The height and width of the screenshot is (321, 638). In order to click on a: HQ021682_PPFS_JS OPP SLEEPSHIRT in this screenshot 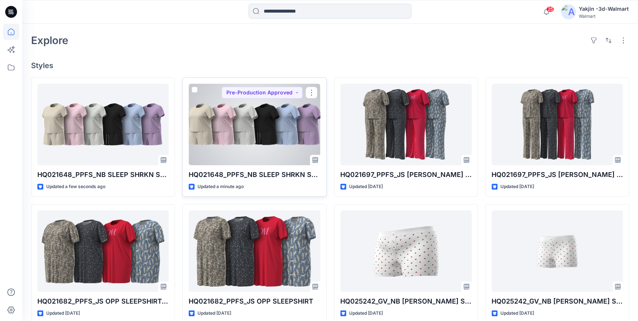, I will do `click(254, 251)`.